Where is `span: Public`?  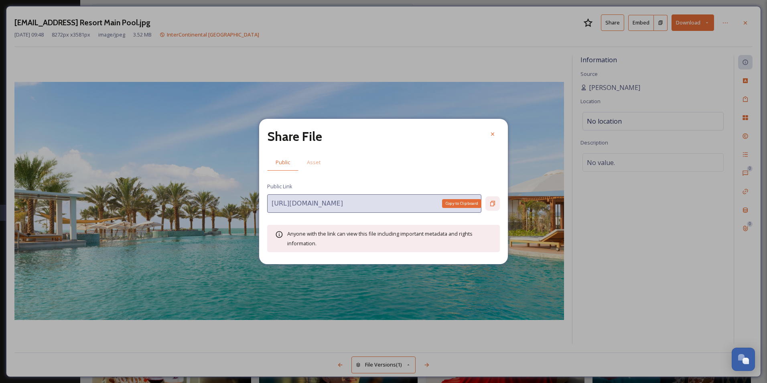 span: Public is located at coordinates (283, 162).